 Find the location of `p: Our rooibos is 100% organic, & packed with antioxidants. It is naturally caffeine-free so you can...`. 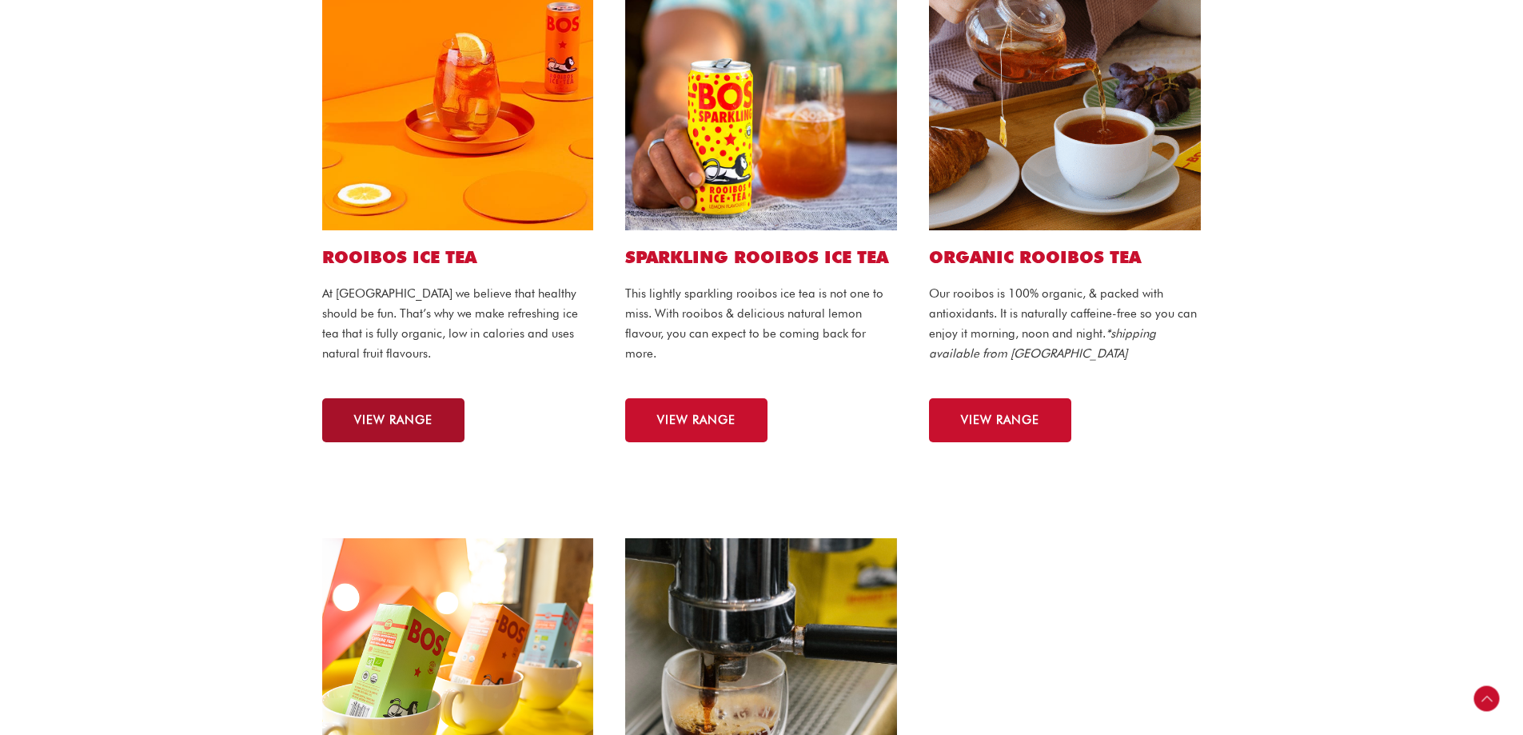

p: Our rooibos is 100% organic, & packed with antioxidants. It is naturally caffeine-free so you can... is located at coordinates (1065, 323).